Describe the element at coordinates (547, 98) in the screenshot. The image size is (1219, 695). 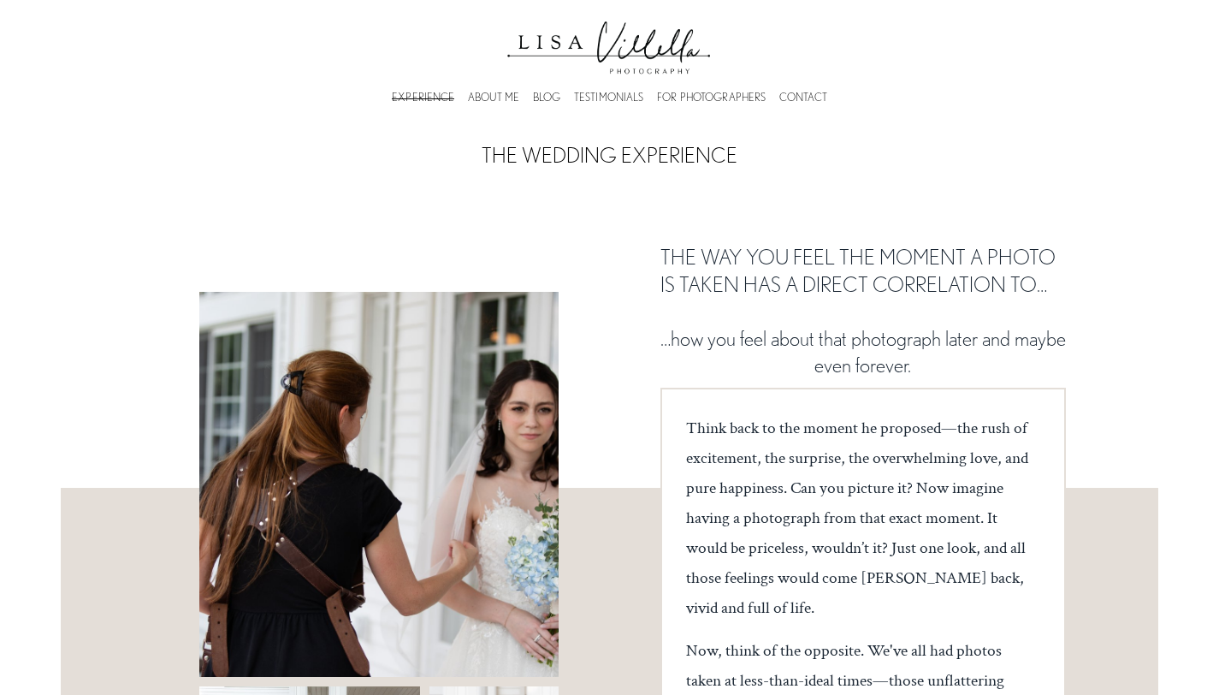
I see `a: BLOG` at that location.